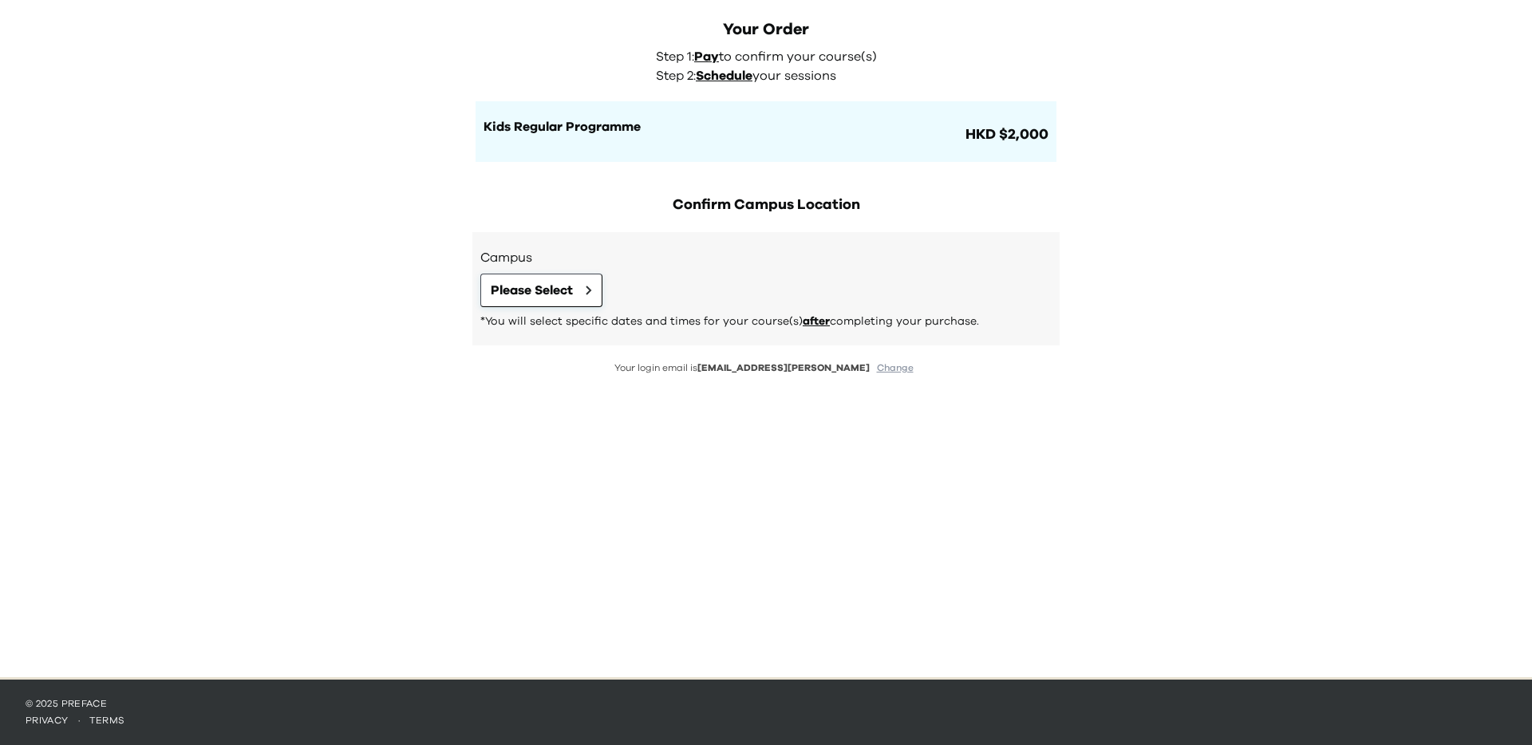 This screenshot has width=1532, height=745. Describe the element at coordinates (766, 30) in the screenshot. I see `div: Your Order` at that location.